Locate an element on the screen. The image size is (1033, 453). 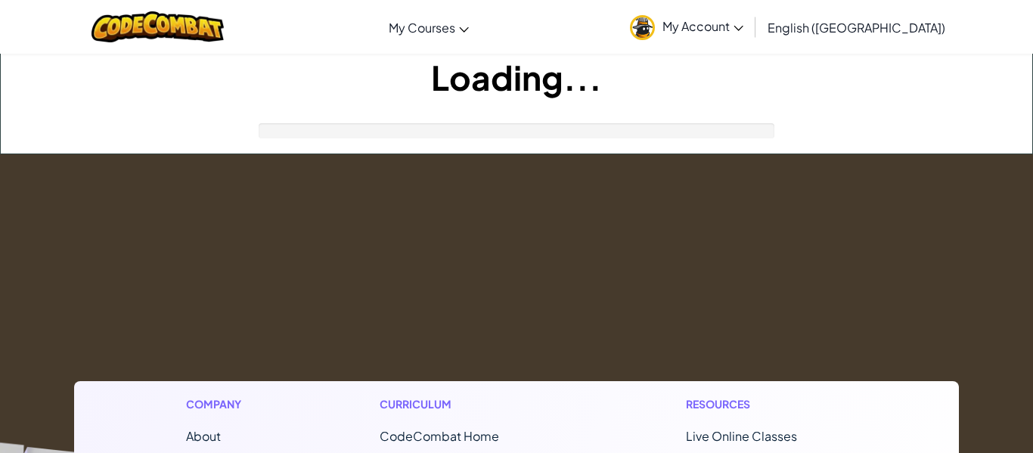
a: My Account is located at coordinates (687, 26).